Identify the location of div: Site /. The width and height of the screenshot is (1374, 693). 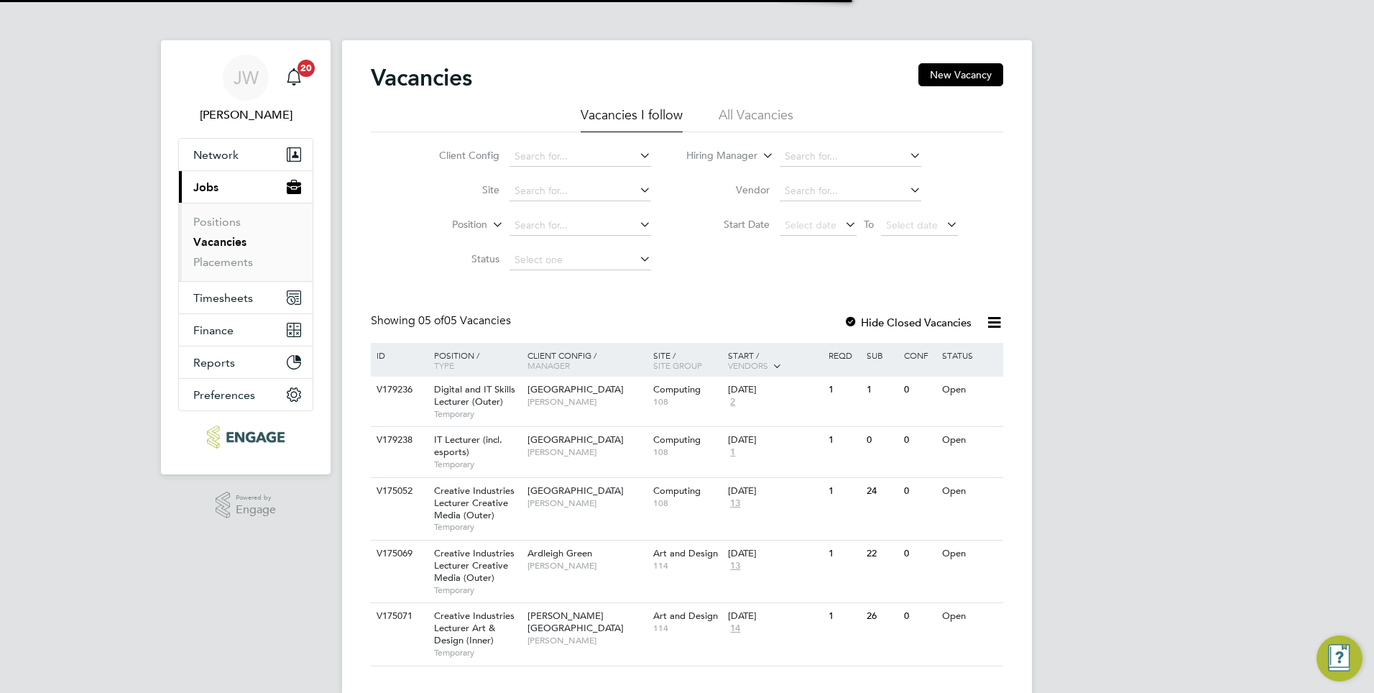
(687, 360).